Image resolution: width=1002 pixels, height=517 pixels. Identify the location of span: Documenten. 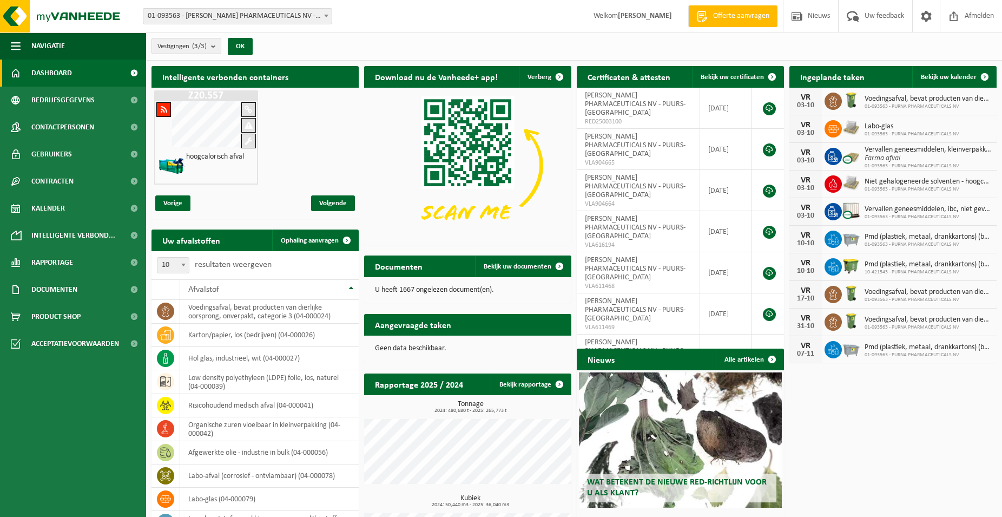
(54, 290).